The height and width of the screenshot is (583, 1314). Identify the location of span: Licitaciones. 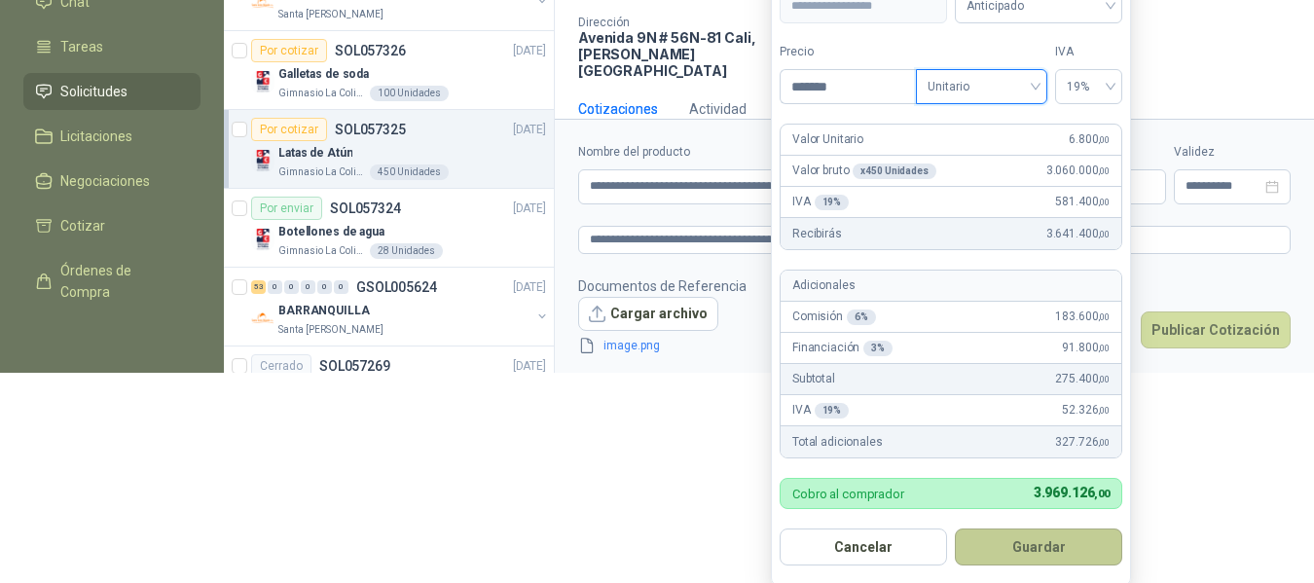
(96, 136).